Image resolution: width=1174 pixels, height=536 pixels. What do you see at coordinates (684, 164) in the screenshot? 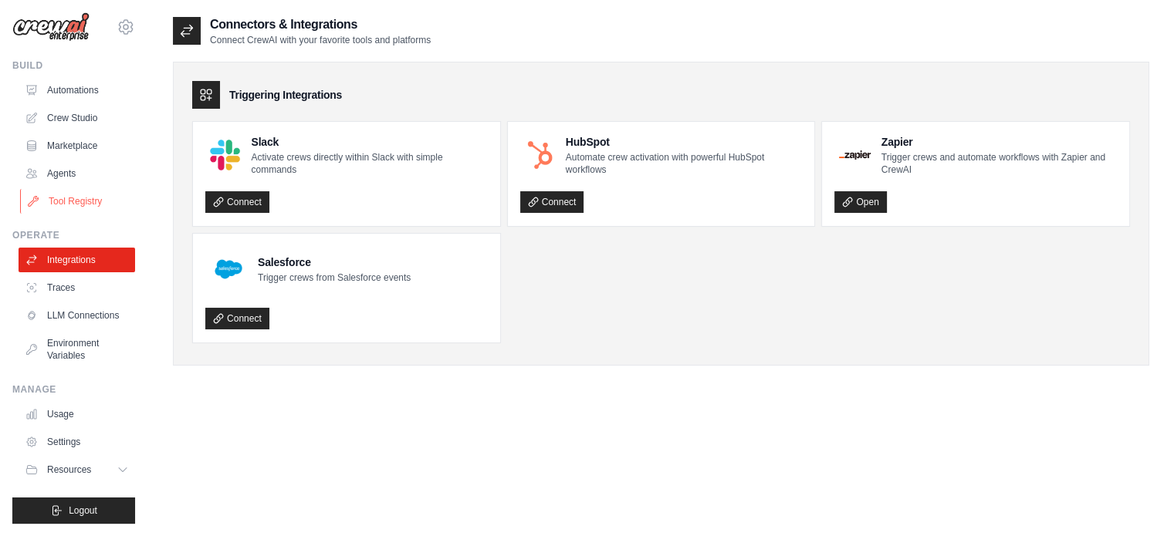
I see `p: Automate crew activation with powerful HubSpot workflows` at bounding box center [684, 164].